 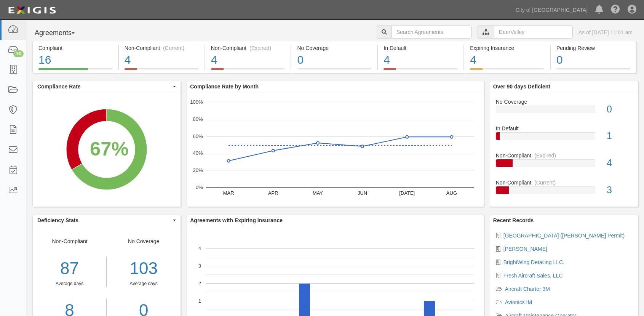 What do you see at coordinates (198, 119) in the screenshot?
I see `text: 80%` at bounding box center [198, 119].